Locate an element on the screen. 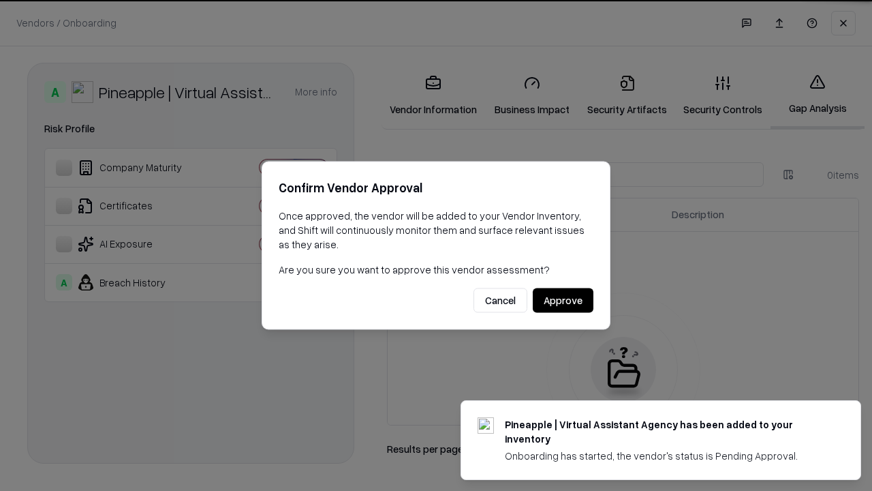 This screenshot has height=491, width=872. button: Cancel is located at coordinates (500, 301).